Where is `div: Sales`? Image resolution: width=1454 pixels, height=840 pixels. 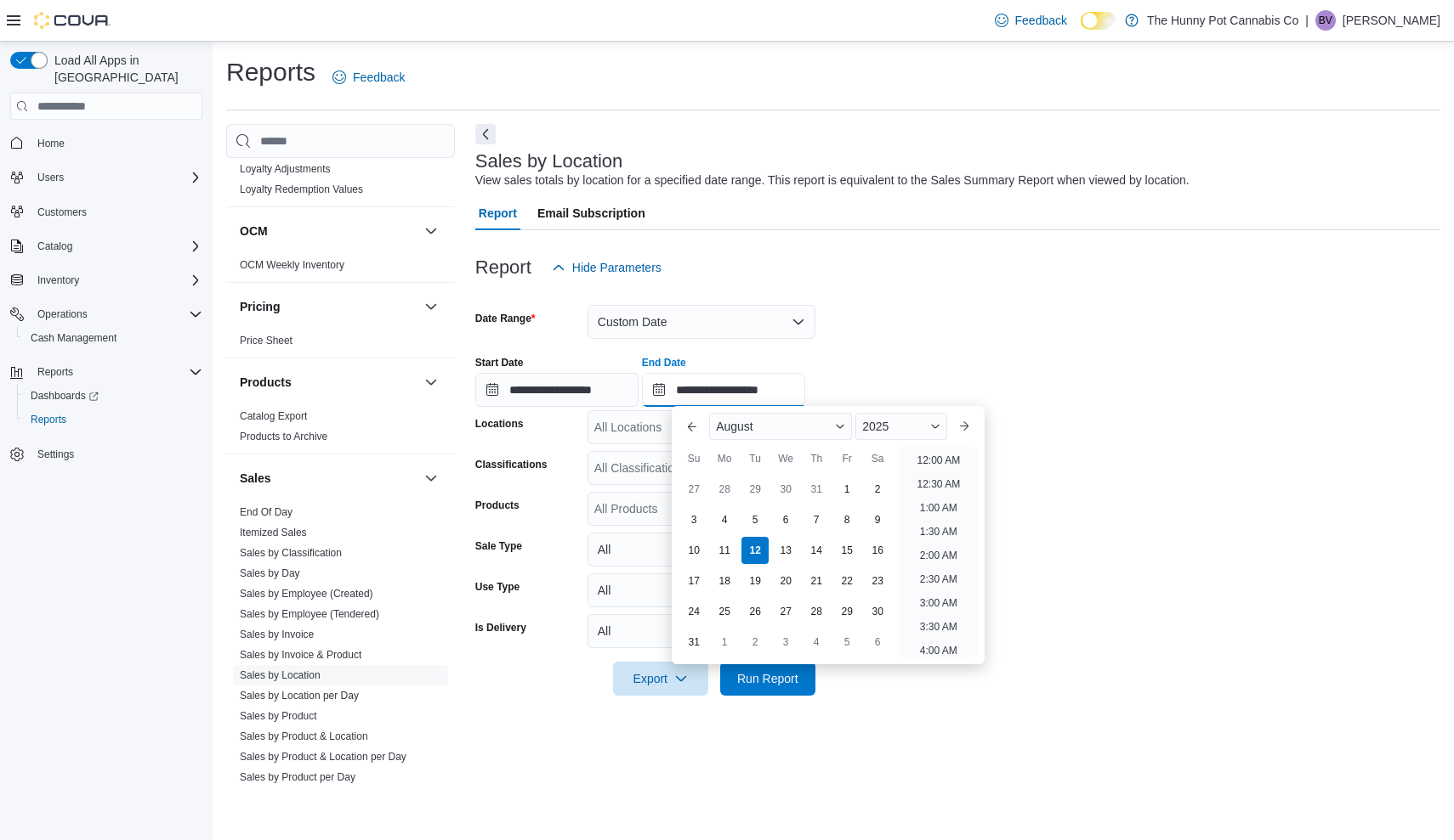
div: Sales is located at coordinates (340, 648).